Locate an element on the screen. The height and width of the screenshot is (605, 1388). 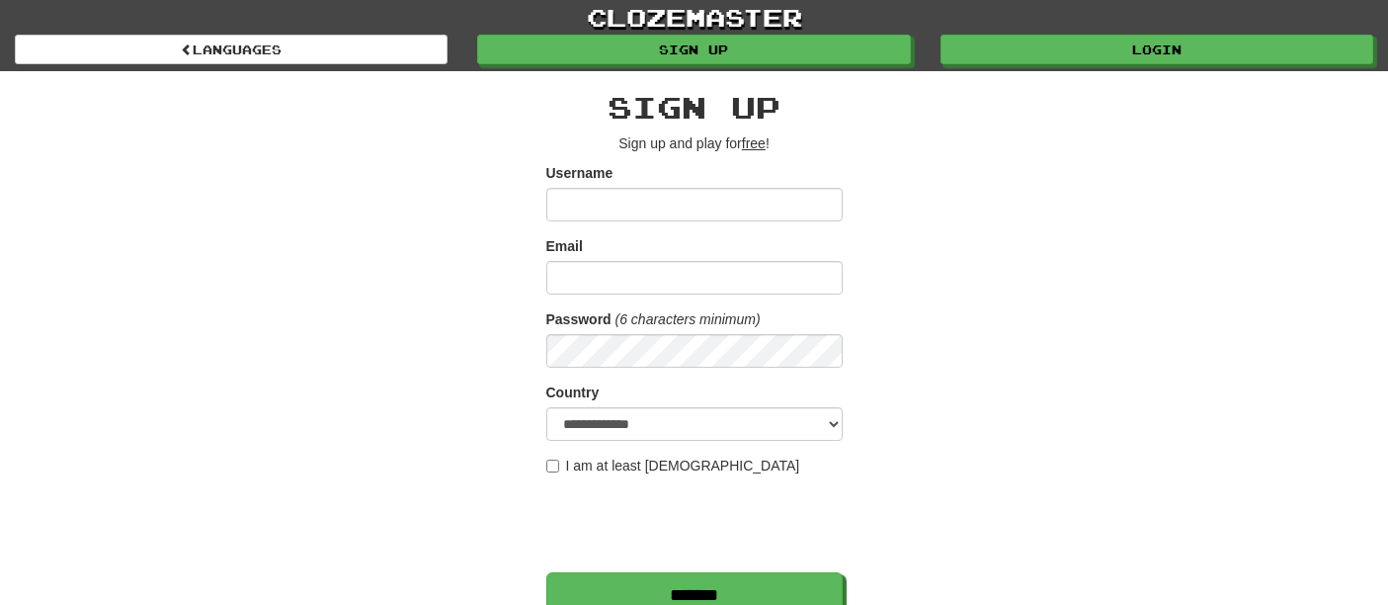
label: Password is located at coordinates (579, 319).